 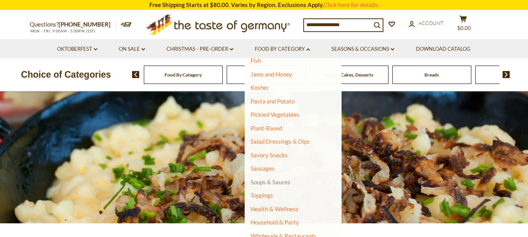 I want to click on span: $0.00, so click(x=464, y=28).